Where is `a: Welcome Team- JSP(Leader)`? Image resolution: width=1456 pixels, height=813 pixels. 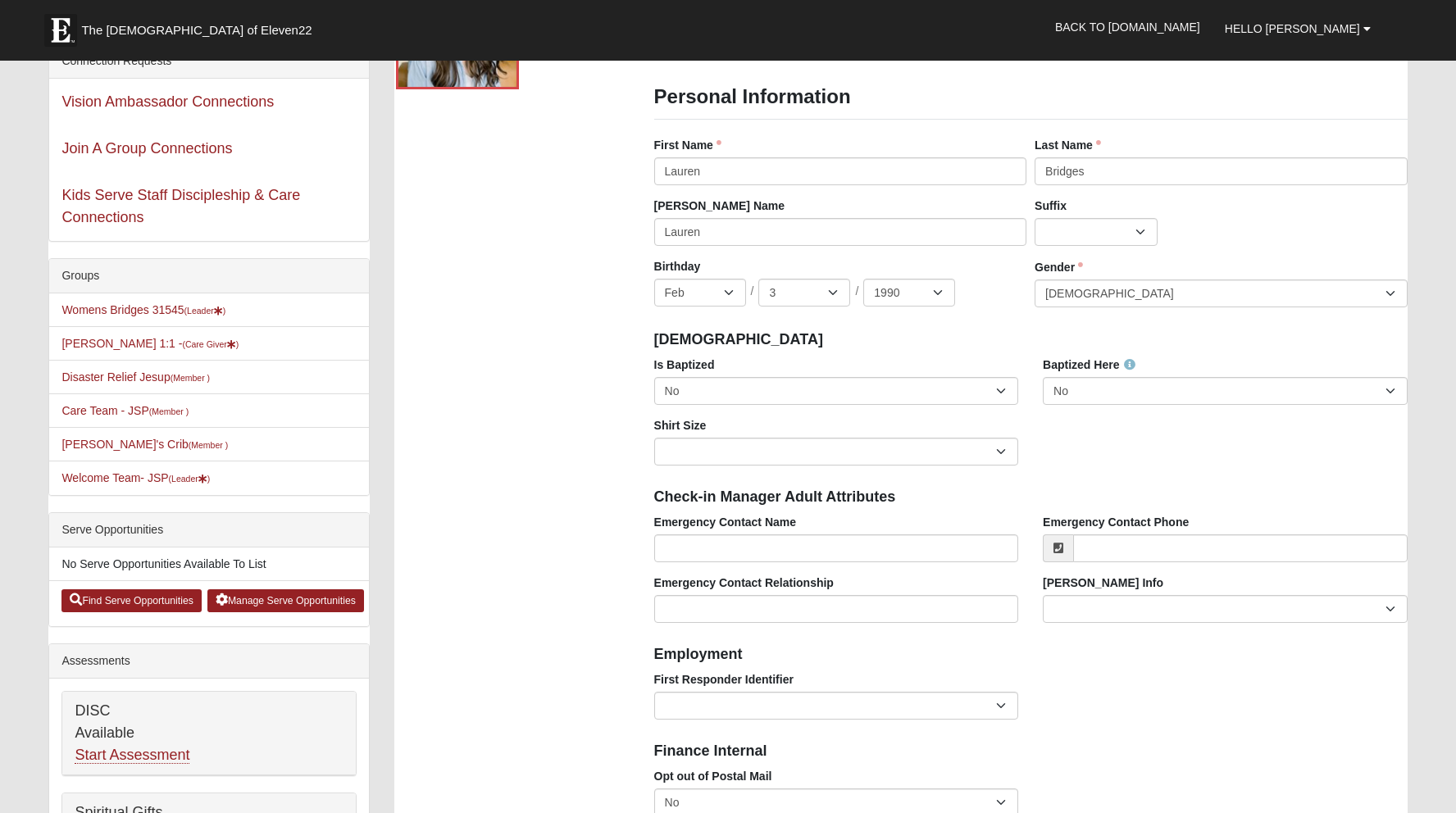
a: Welcome Team- JSP(Leader) is located at coordinates (135, 477).